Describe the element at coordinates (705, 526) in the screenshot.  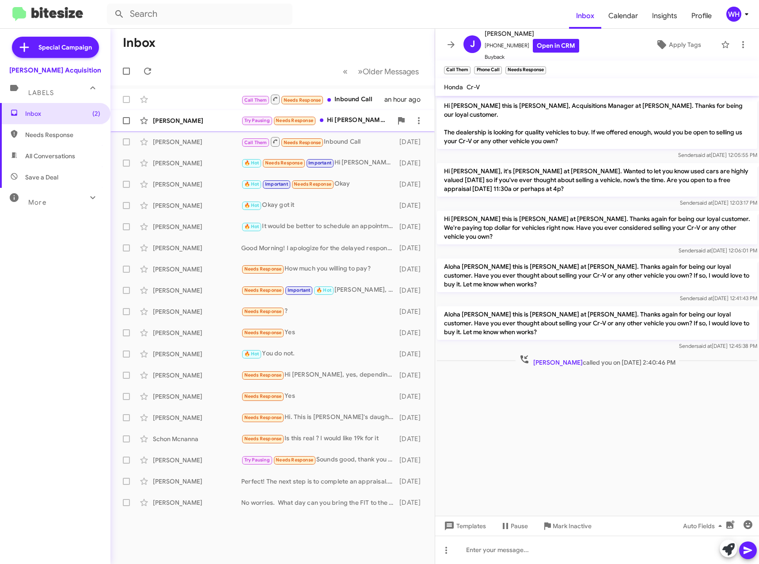
I see `span: Auto Fields` at that location.